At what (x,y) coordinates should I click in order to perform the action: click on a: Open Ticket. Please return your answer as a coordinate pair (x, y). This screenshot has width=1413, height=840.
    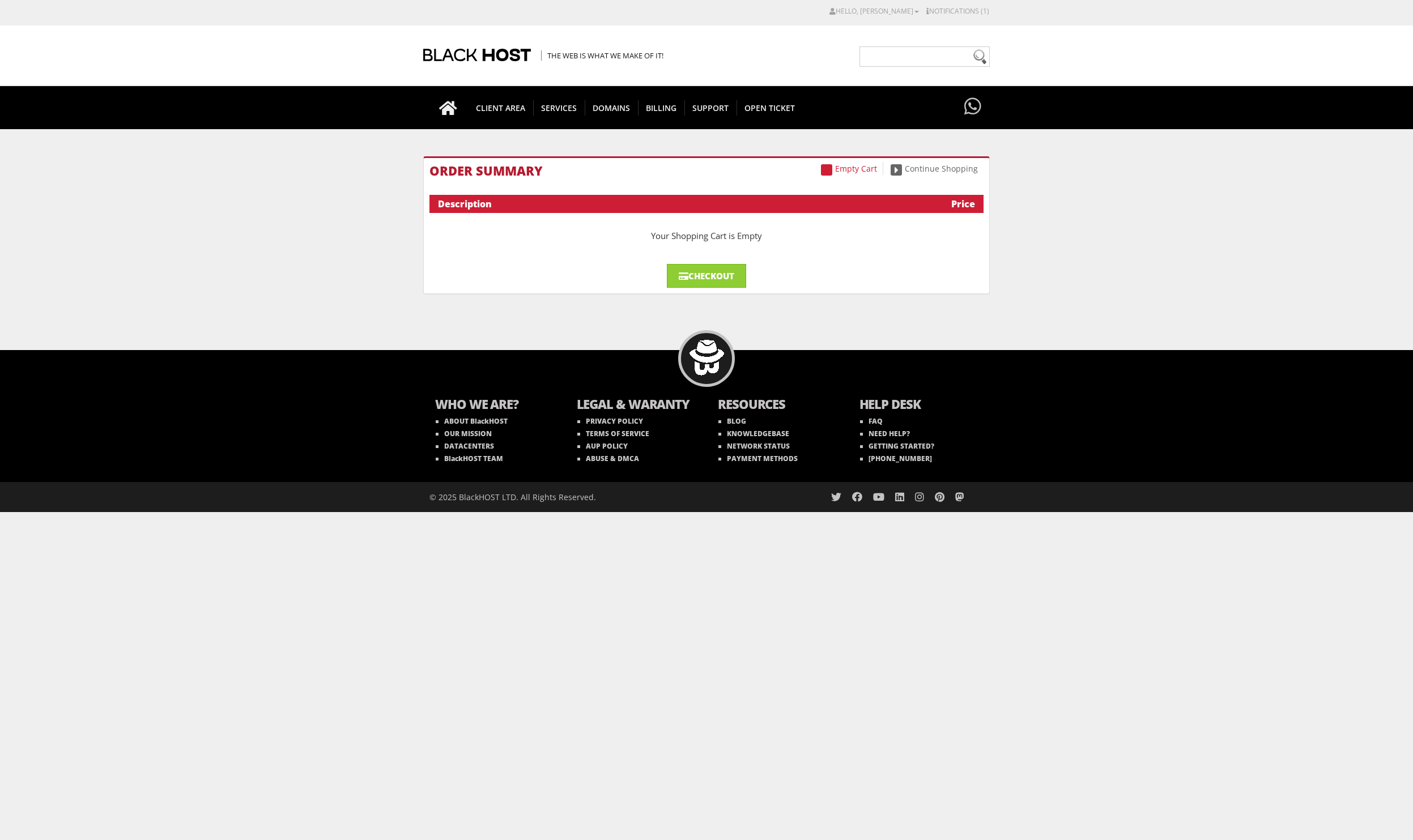
    Looking at the image, I should click on (769, 108).